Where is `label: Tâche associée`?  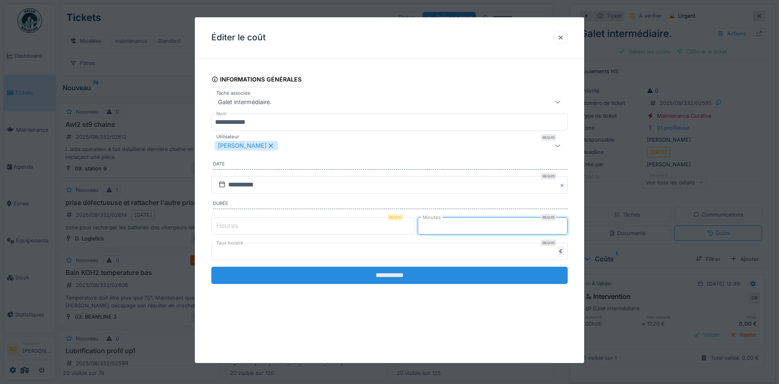
label: Tâche associée is located at coordinates (233, 93).